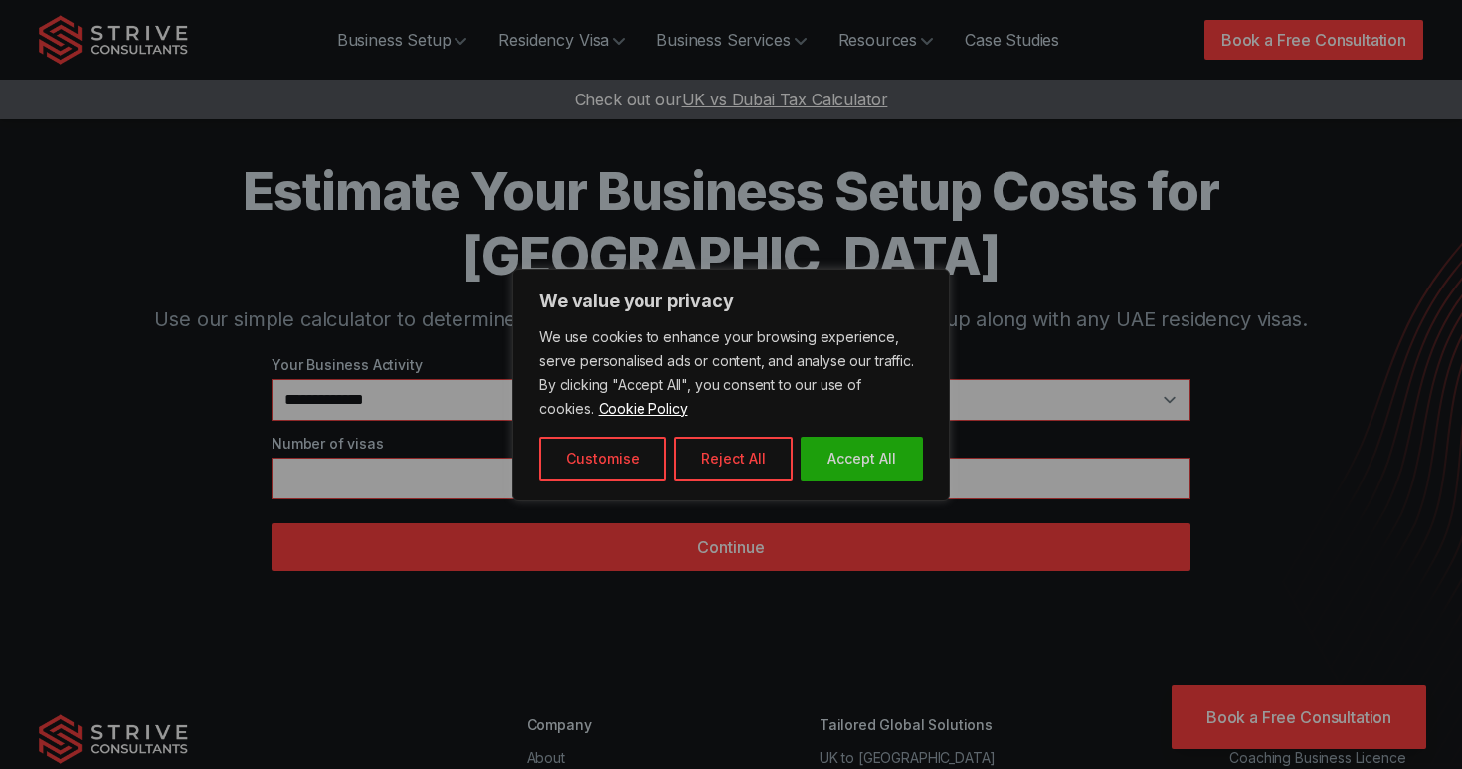 The width and height of the screenshot is (1462, 769). I want to click on button: Accept All, so click(861, 459).